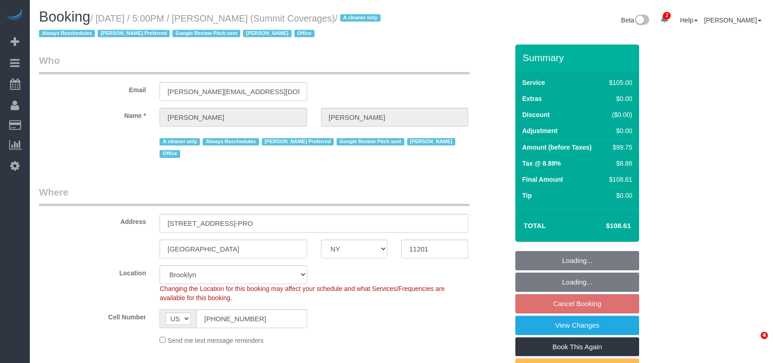 The width and height of the screenshot is (773, 363). What do you see at coordinates (665, 19) in the screenshot?
I see `a: 2` at bounding box center [665, 19].